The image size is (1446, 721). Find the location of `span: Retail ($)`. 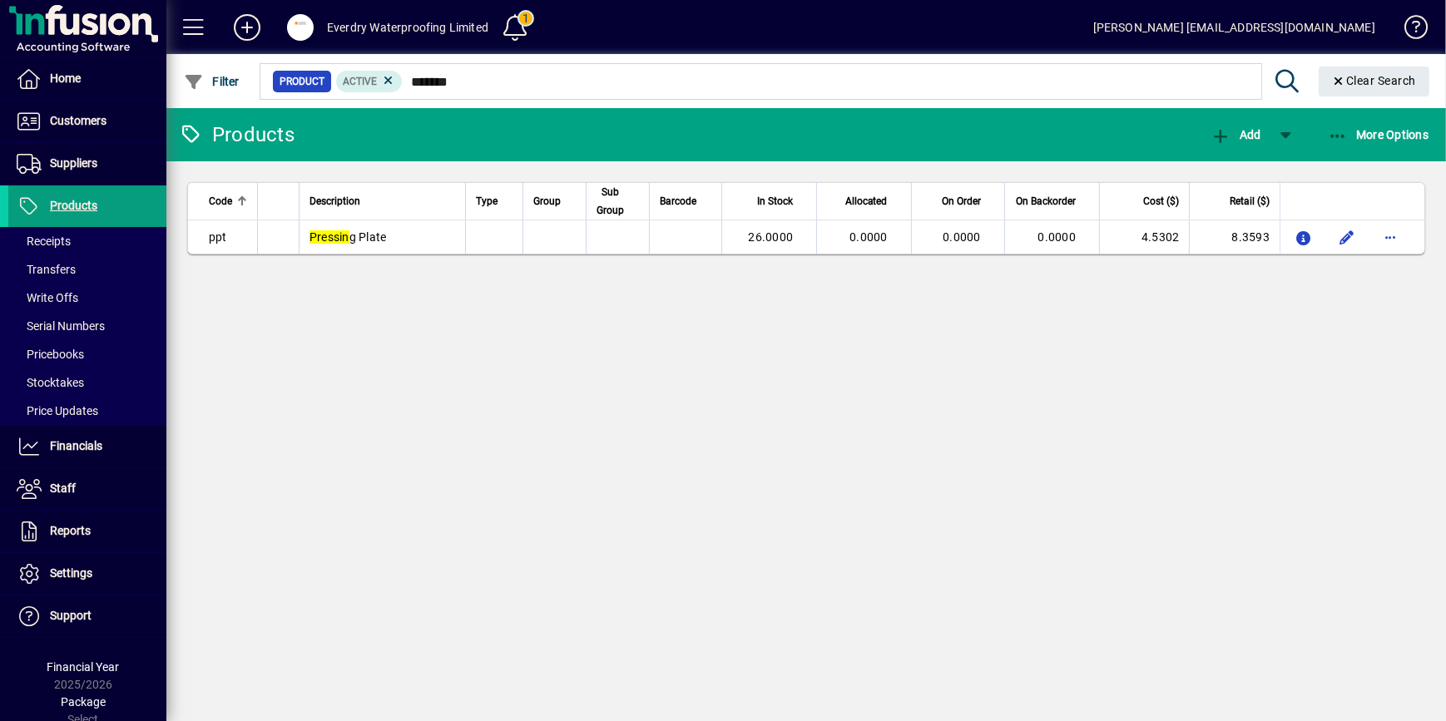

span: Retail ($) is located at coordinates (1249, 201).